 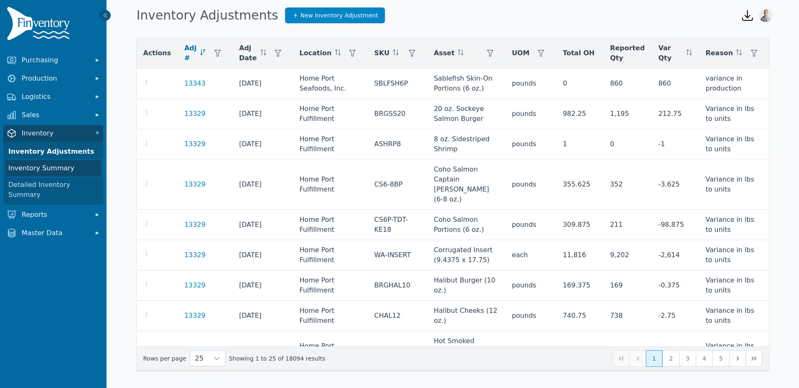 What do you see at coordinates (397, 351) in the screenshot?
I see `td: HOTSS8P` at bounding box center [397, 351].